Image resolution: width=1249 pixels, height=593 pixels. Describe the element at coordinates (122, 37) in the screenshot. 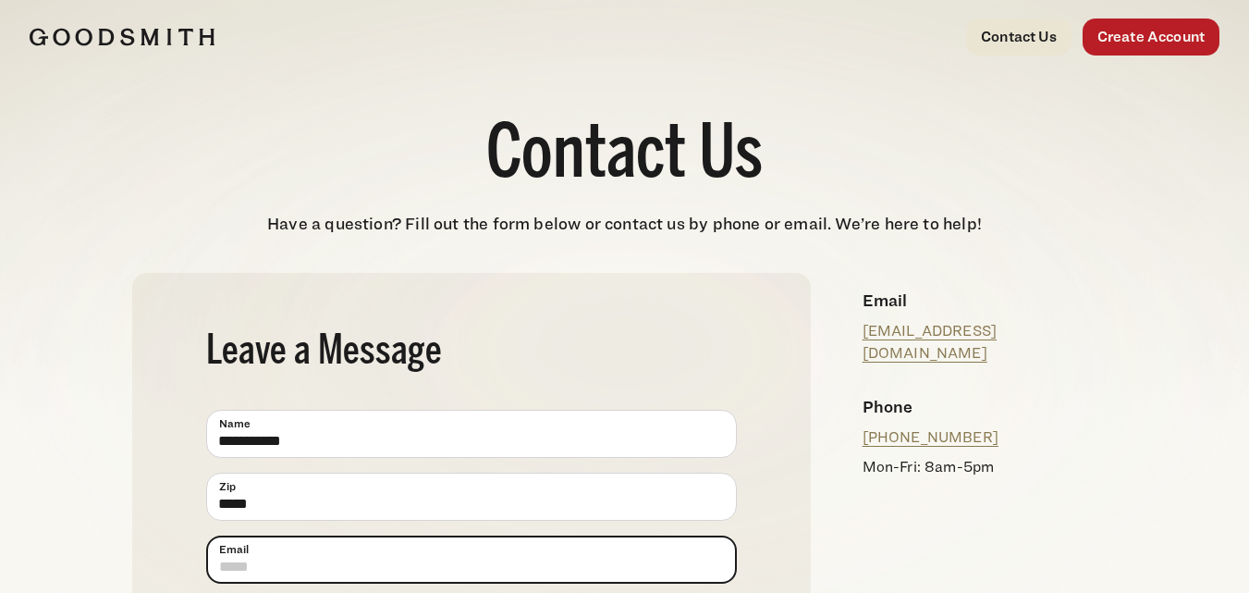

I see `img: Goodsmith` at that location.